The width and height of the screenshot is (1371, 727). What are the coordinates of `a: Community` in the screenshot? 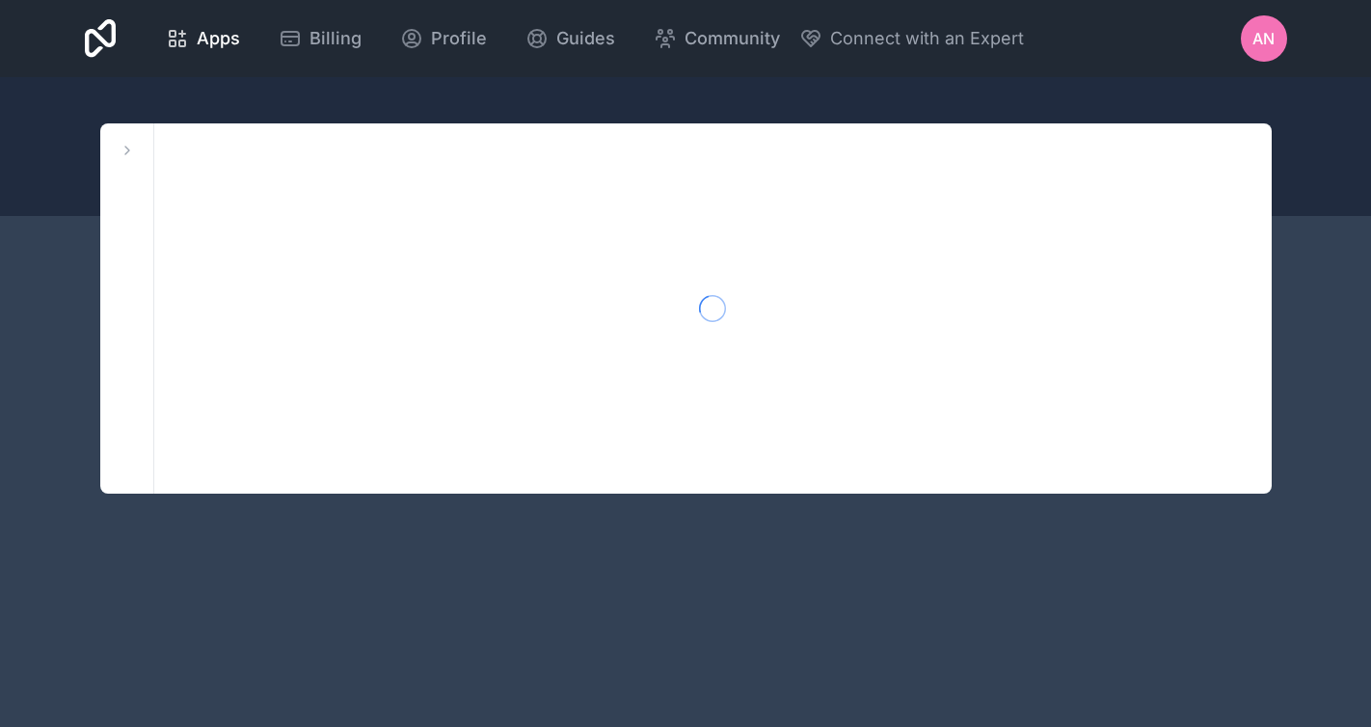 It's located at (716, 39).